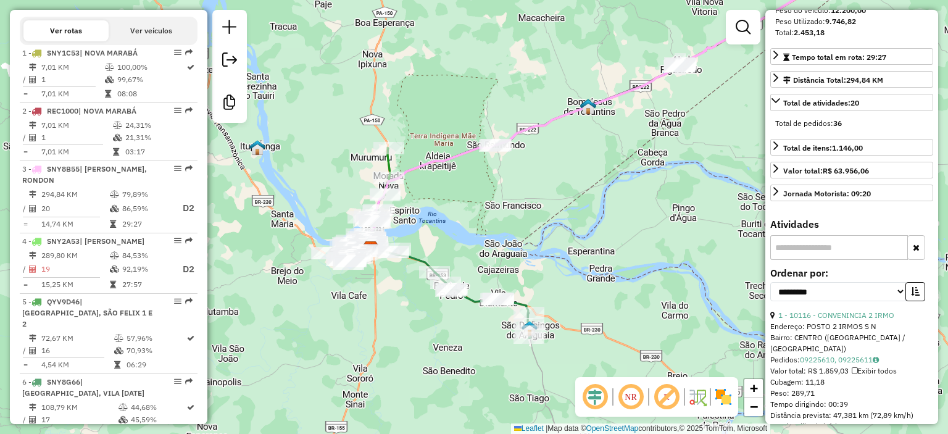  What do you see at coordinates (230, 104) in the screenshot?
I see `a: Criar modelo` at bounding box center [230, 104].